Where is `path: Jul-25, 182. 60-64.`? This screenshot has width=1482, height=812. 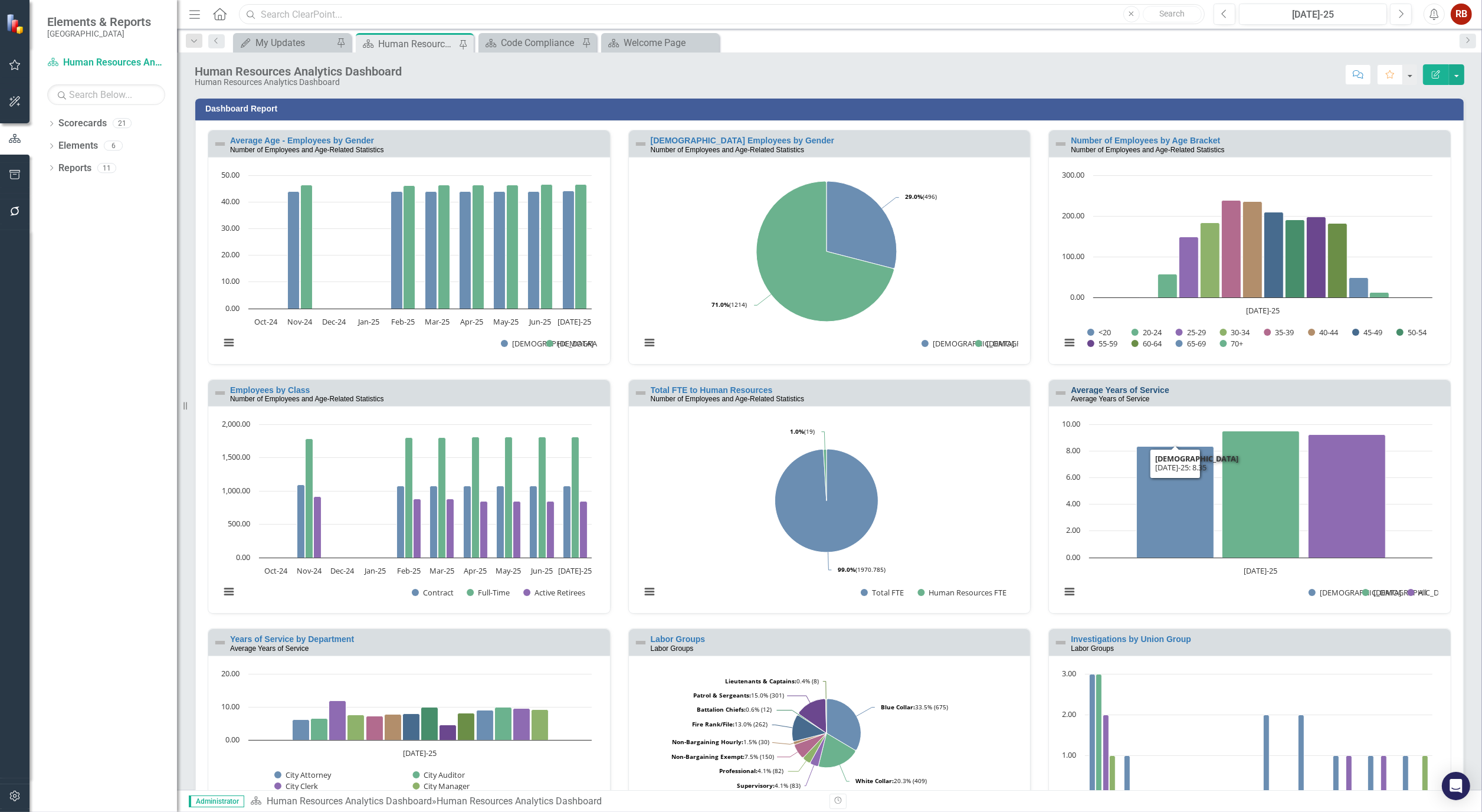
path: Jul-25, 182. 60-64. is located at coordinates (1338, 261).